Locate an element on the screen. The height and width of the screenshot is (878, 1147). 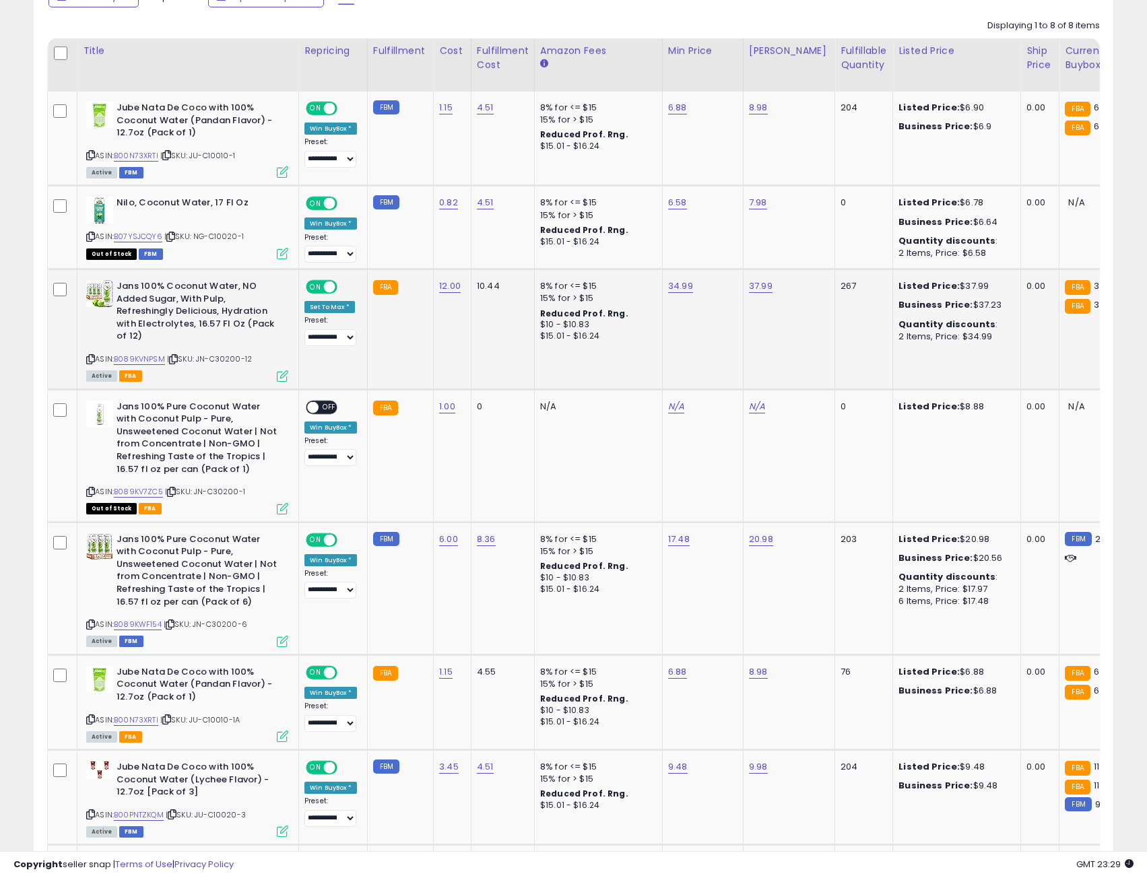
div: Current Buybox Price is located at coordinates (1099, 58).